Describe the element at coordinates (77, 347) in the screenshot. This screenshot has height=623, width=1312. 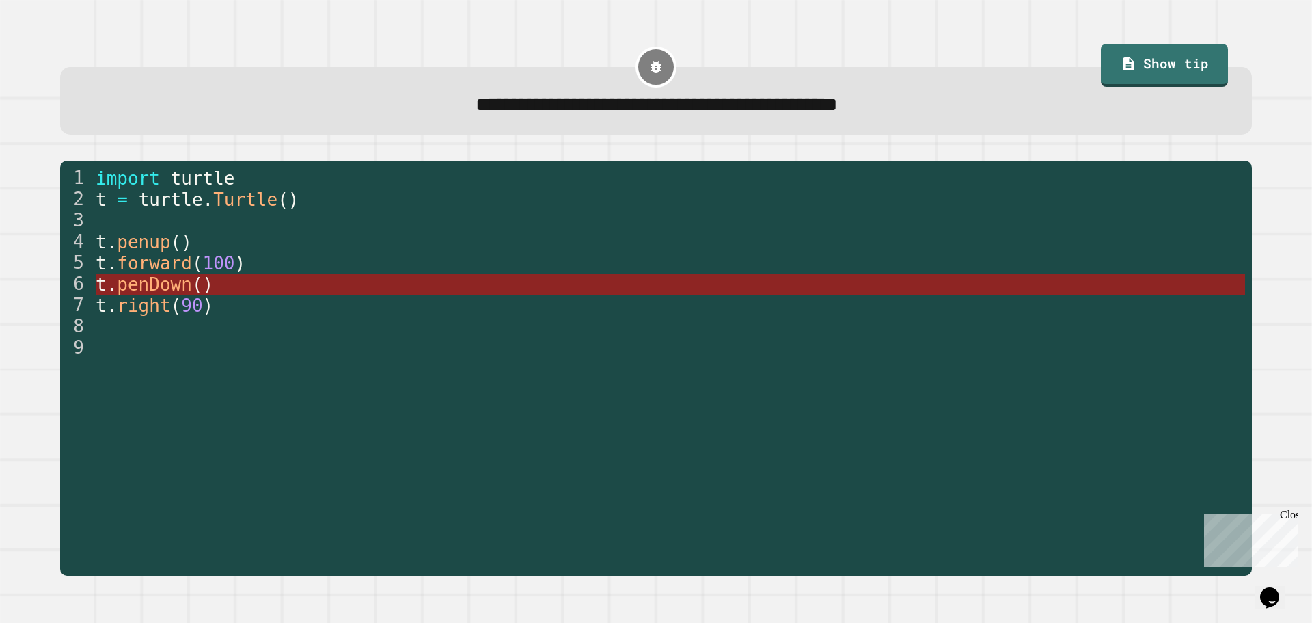
I see `div: 9` at that location.